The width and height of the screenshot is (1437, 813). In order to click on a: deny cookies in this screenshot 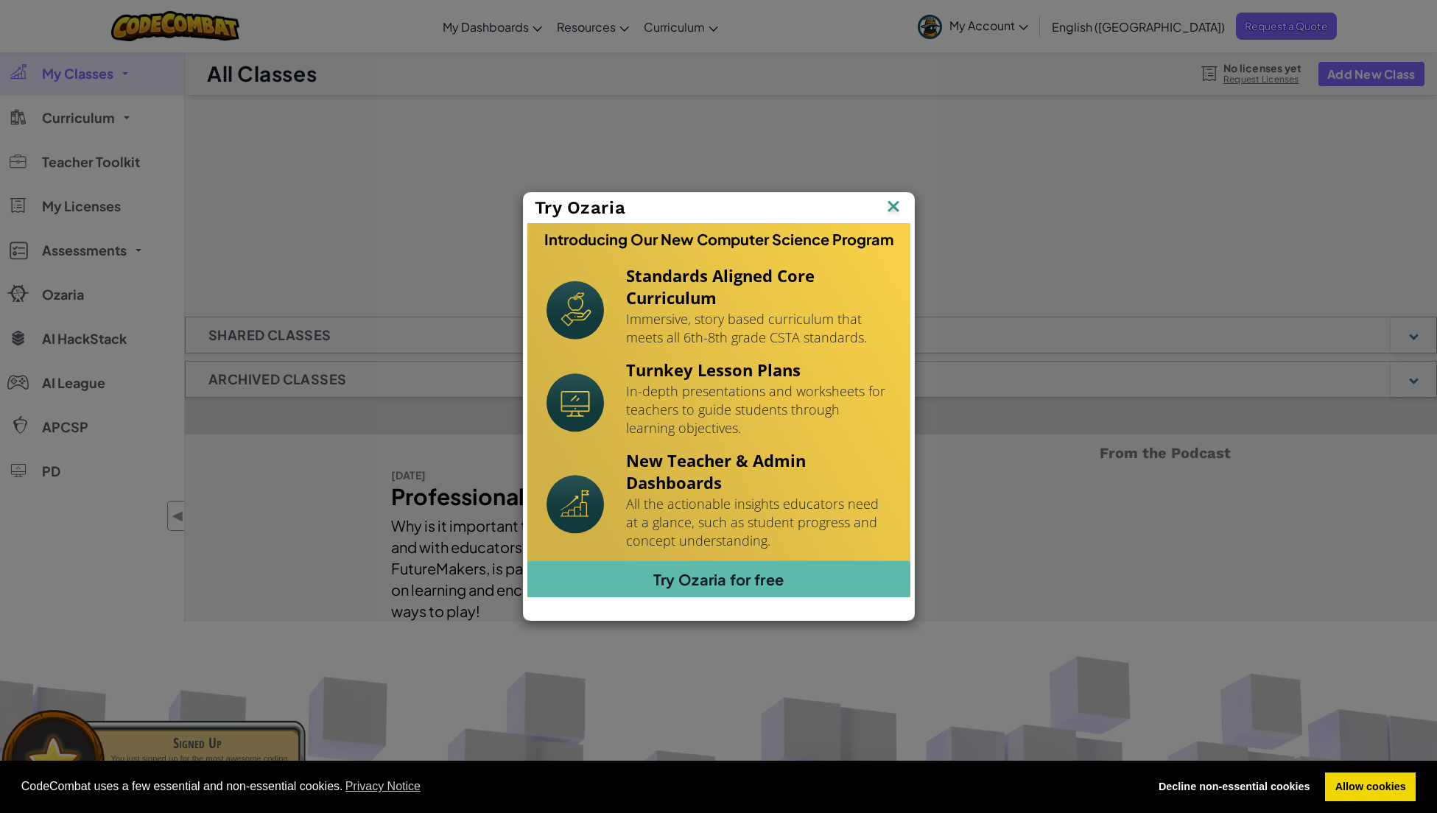, I will do `click(1233, 787)`.